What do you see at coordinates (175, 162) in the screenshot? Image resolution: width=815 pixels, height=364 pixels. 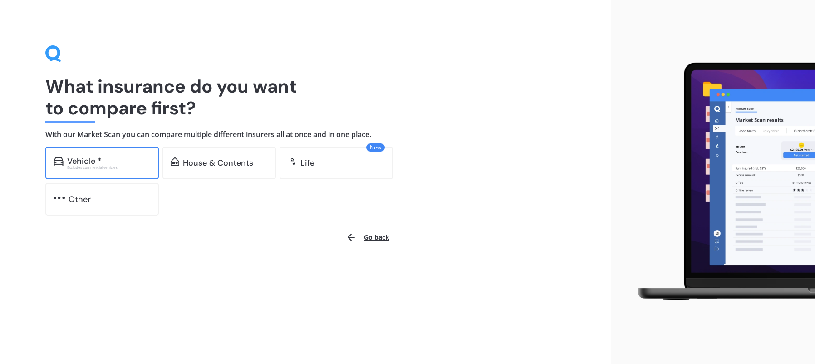 I see `img: home-and-contents.b802091223b8502ef2dd.svg` at bounding box center [175, 162].